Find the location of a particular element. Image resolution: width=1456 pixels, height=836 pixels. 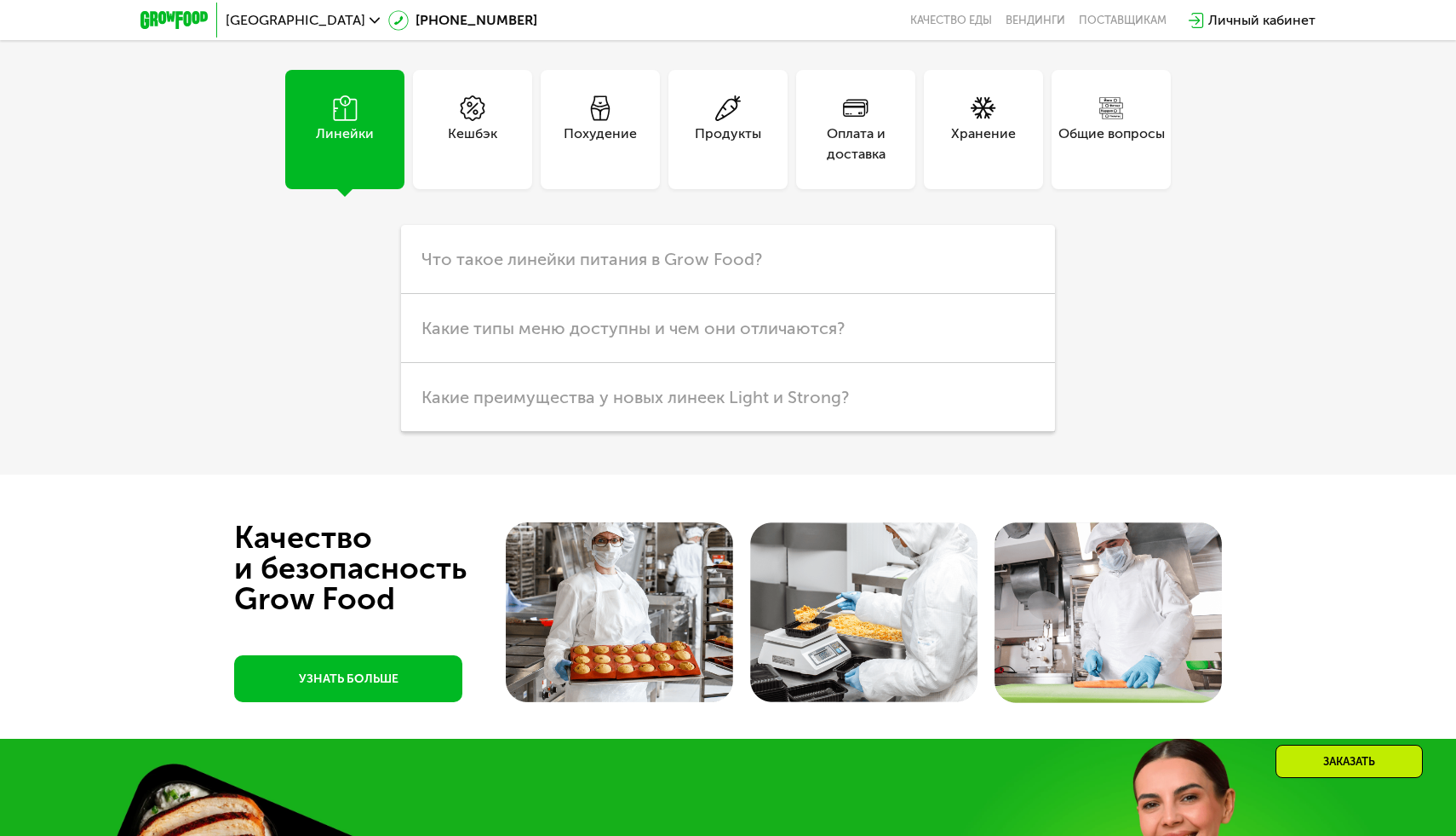

span: Какие преимущества у новых линеек Light и Strong? is located at coordinates (635, 397).